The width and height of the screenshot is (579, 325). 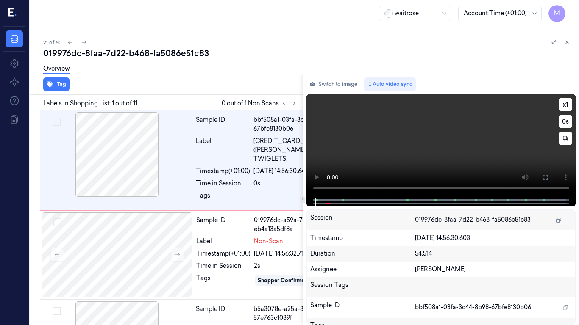 What do you see at coordinates (557, 14) in the screenshot?
I see `button: M` at bounding box center [557, 14].